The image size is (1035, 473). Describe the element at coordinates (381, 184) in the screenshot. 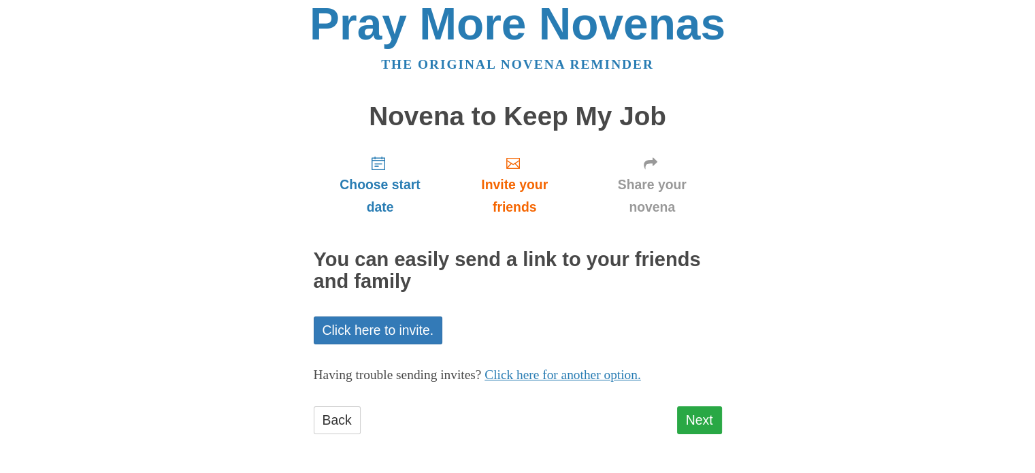

I see `a: Choose start date` at that location.